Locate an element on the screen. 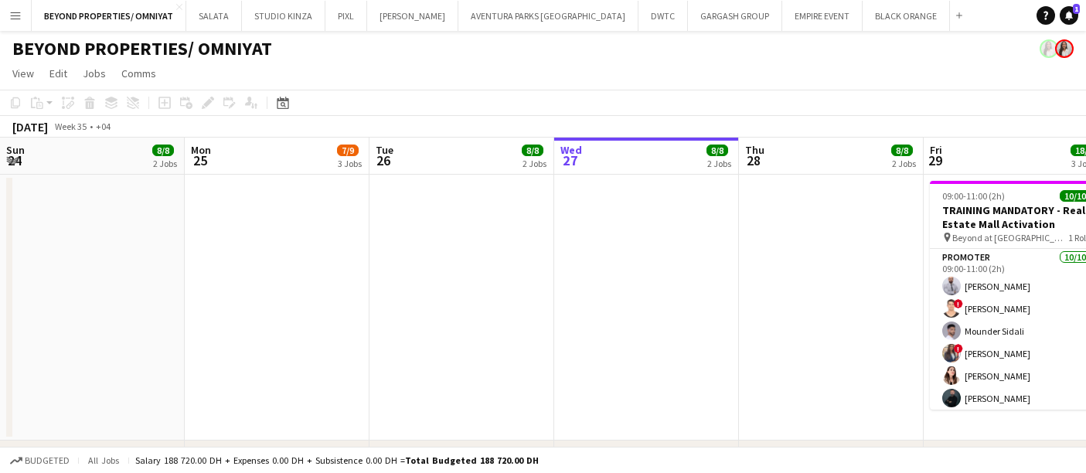 The image size is (1086, 473). span: Budgeted is located at coordinates (47, 461).